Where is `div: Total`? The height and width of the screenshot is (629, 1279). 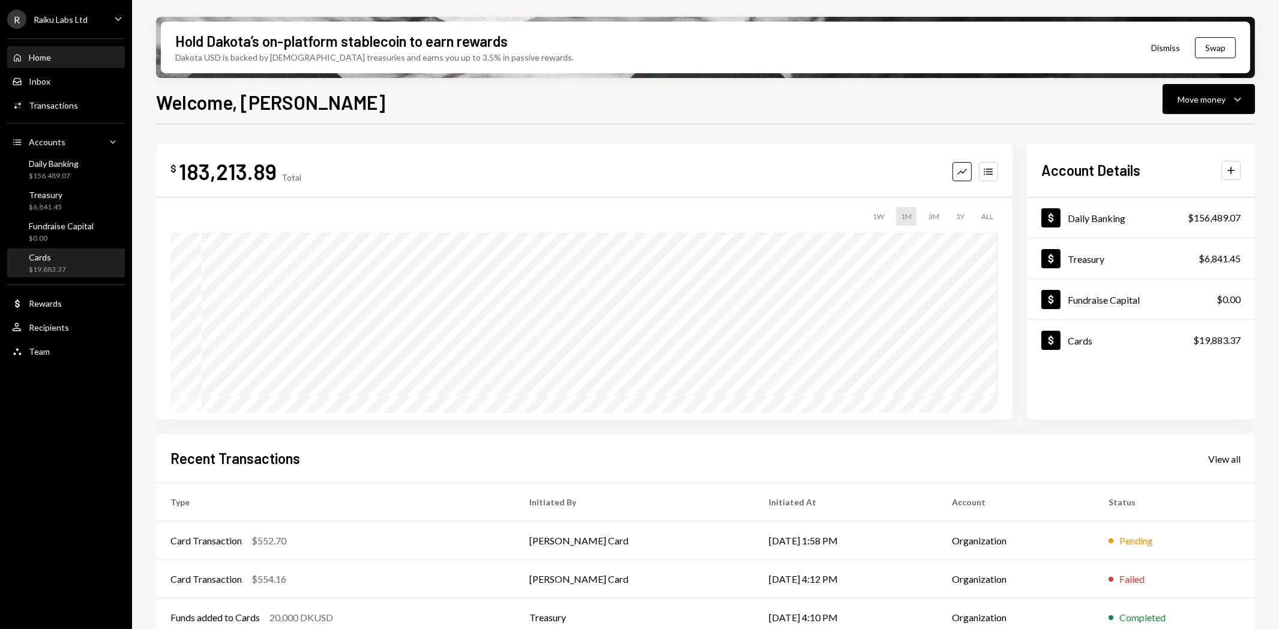
div: Total is located at coordinates (291, 177).